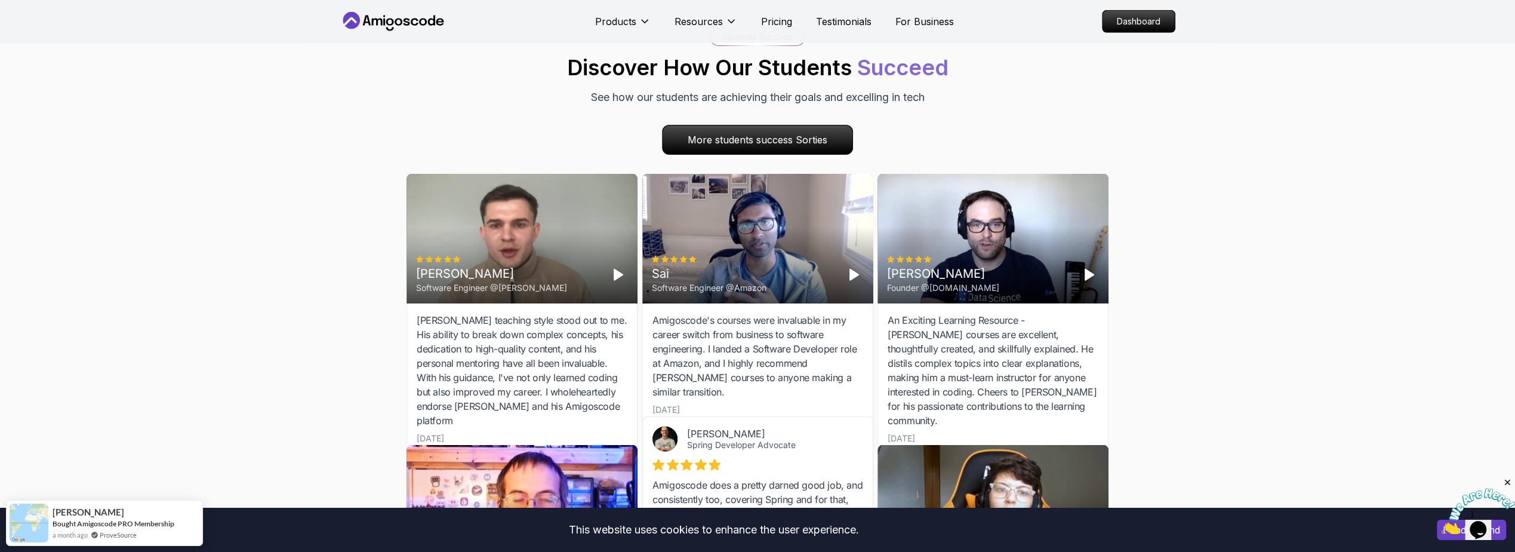 The width and height of the screenshot is (1515, 552). Describe the element at coordinates (616, 21) in the screenshot. I see `p: Products` at that location.